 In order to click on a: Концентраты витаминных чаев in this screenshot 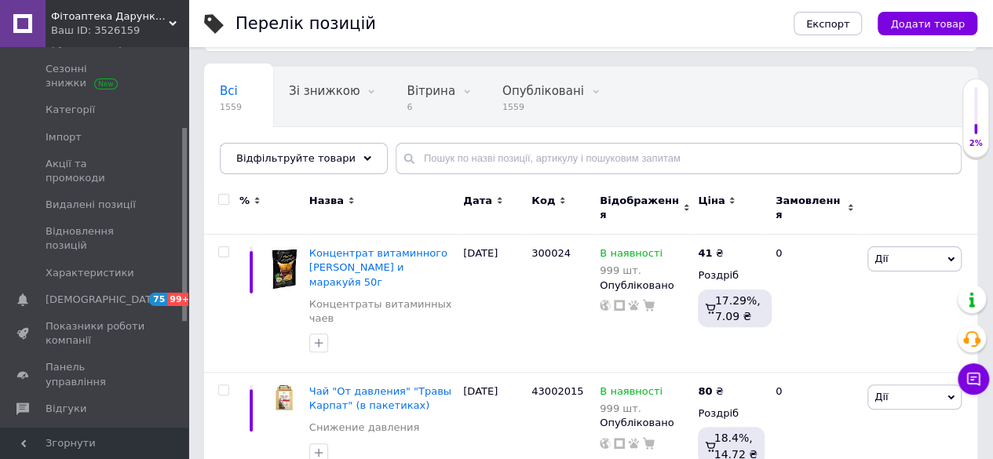, I will do `click(382, 312)`.